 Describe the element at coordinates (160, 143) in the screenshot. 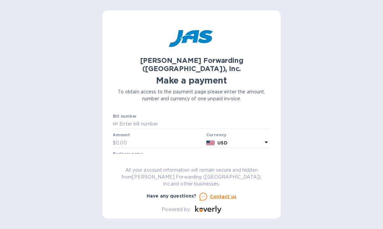

I see `input: 0.00` at that location.